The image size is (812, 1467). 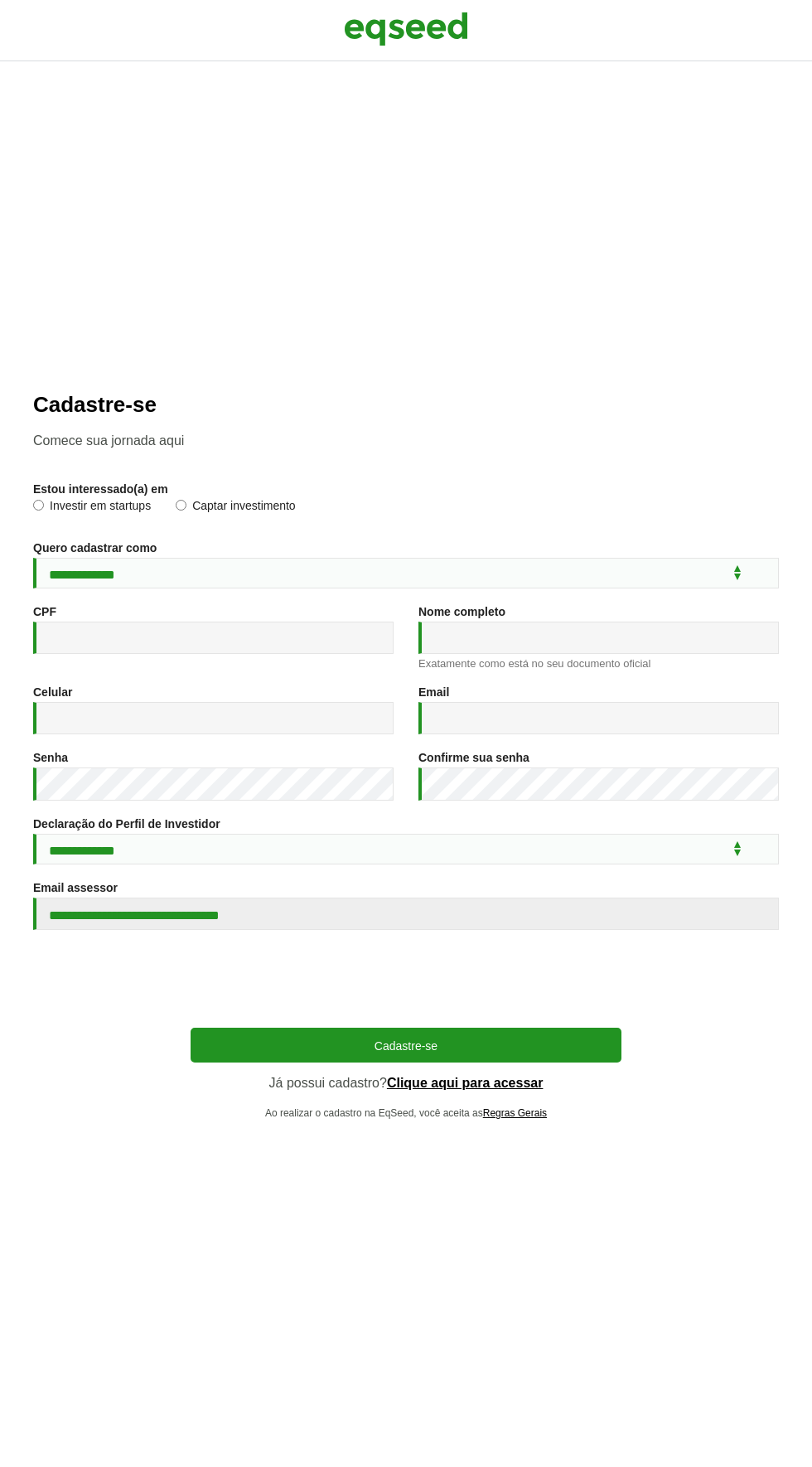 What do you see at coordinates (465, 1083) in the screenshot?
I see `a: Clique aqui para acessar` at bounding box center [465, 1083].